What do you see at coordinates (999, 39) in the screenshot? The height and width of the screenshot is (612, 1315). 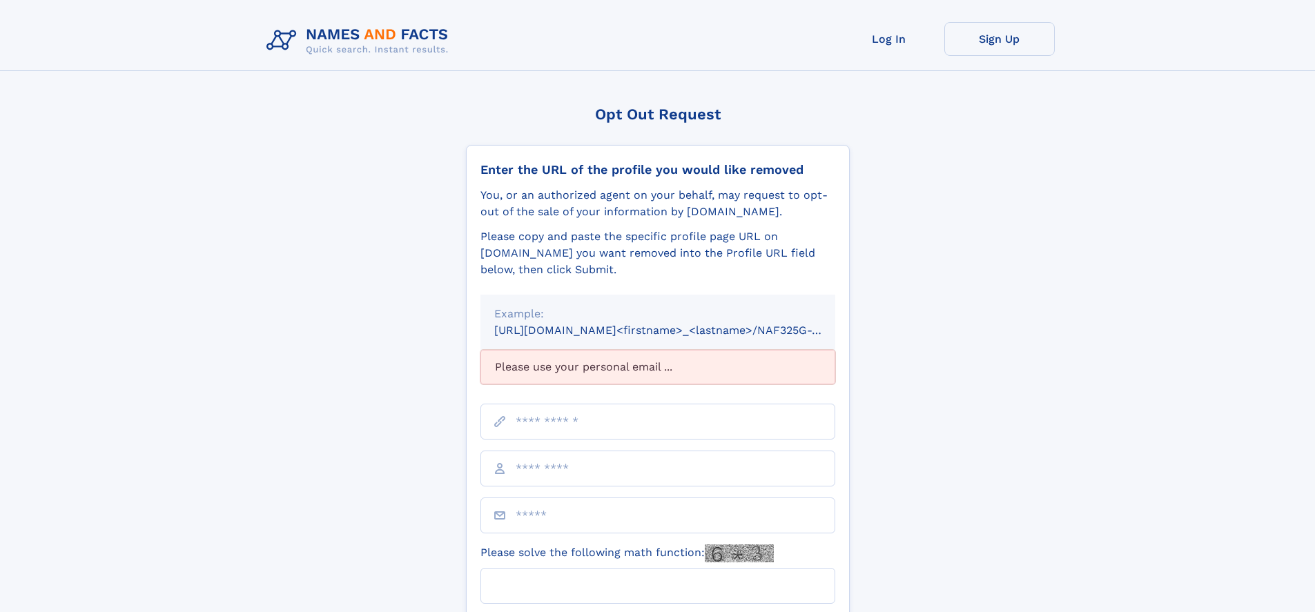 I see `a: Sign Up` at bounding box center [999, 39].